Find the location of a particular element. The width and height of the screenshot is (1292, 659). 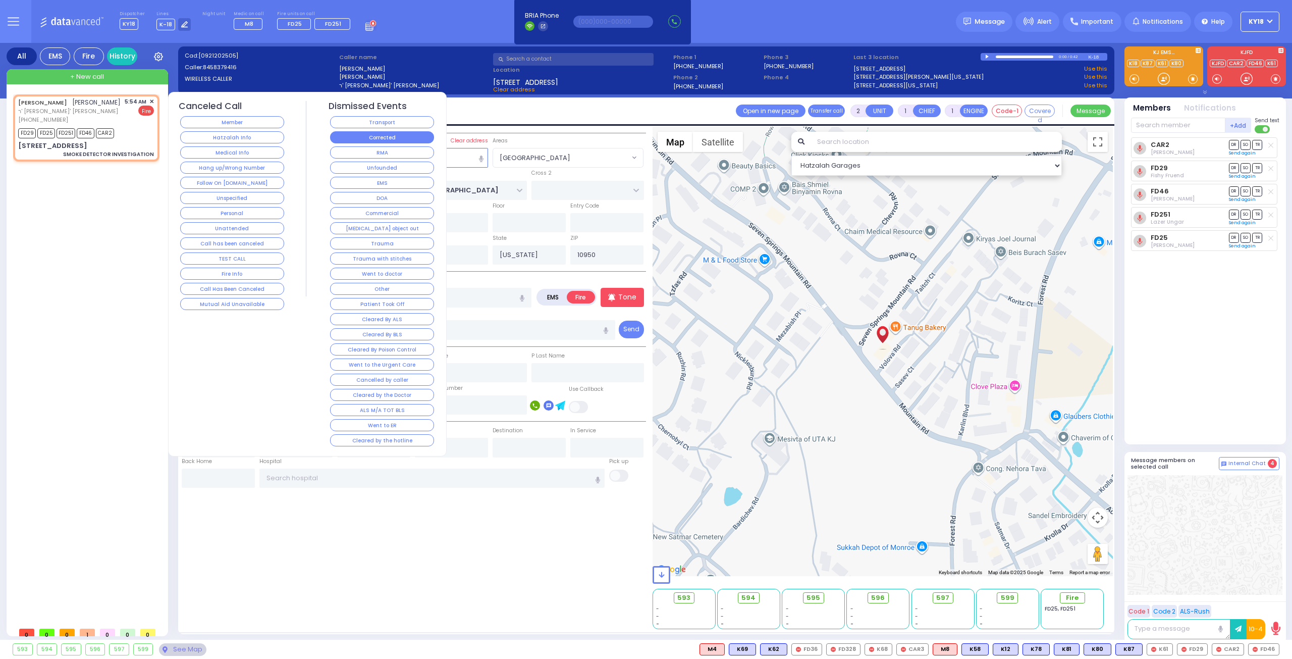

span: Message is located at coordinates (990, 22).